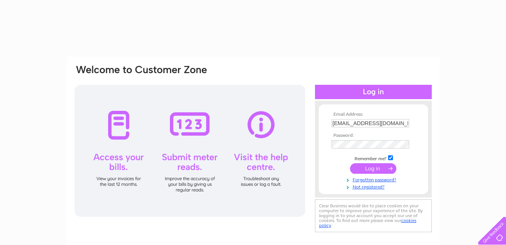  I want to click on a: Not registered?, so click(374, 186).